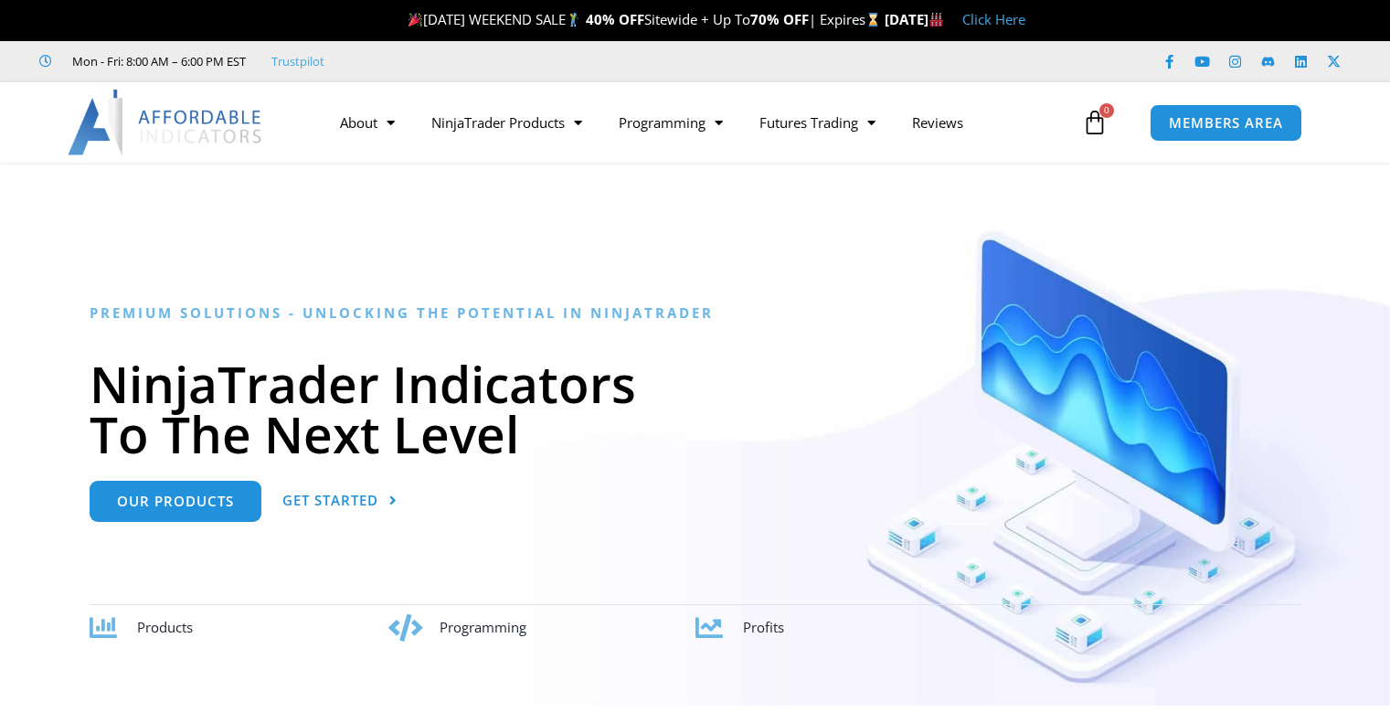 This screenshot has height=723, width=1390. What do you see at coordinates (695, 409) in the screenshot?
I see `h1: NinjaTrader Indicators To The Next Level` at bounding box center [695, 409].